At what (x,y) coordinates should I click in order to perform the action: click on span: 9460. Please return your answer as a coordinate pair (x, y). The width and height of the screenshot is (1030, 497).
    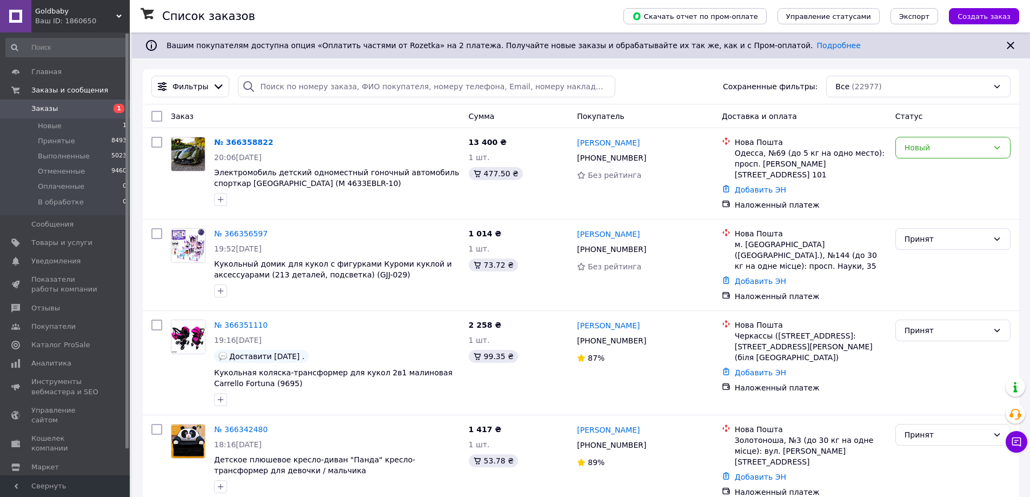
    Looking at the image, I should click on (119, 171).